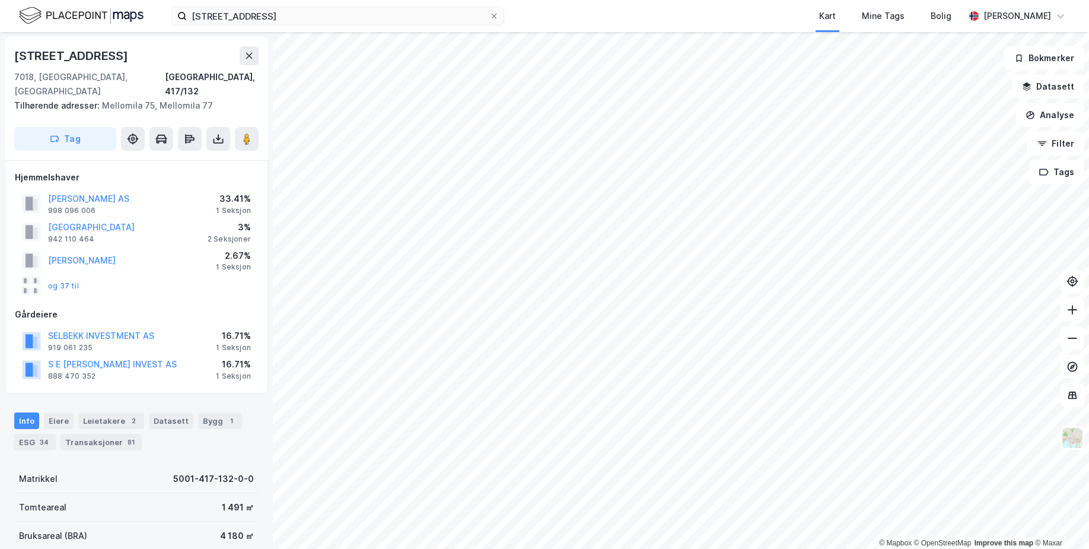 Image resolution: width=1089 pixels, height=549 pixels. I want to click on div: 34, so click(44, 442).